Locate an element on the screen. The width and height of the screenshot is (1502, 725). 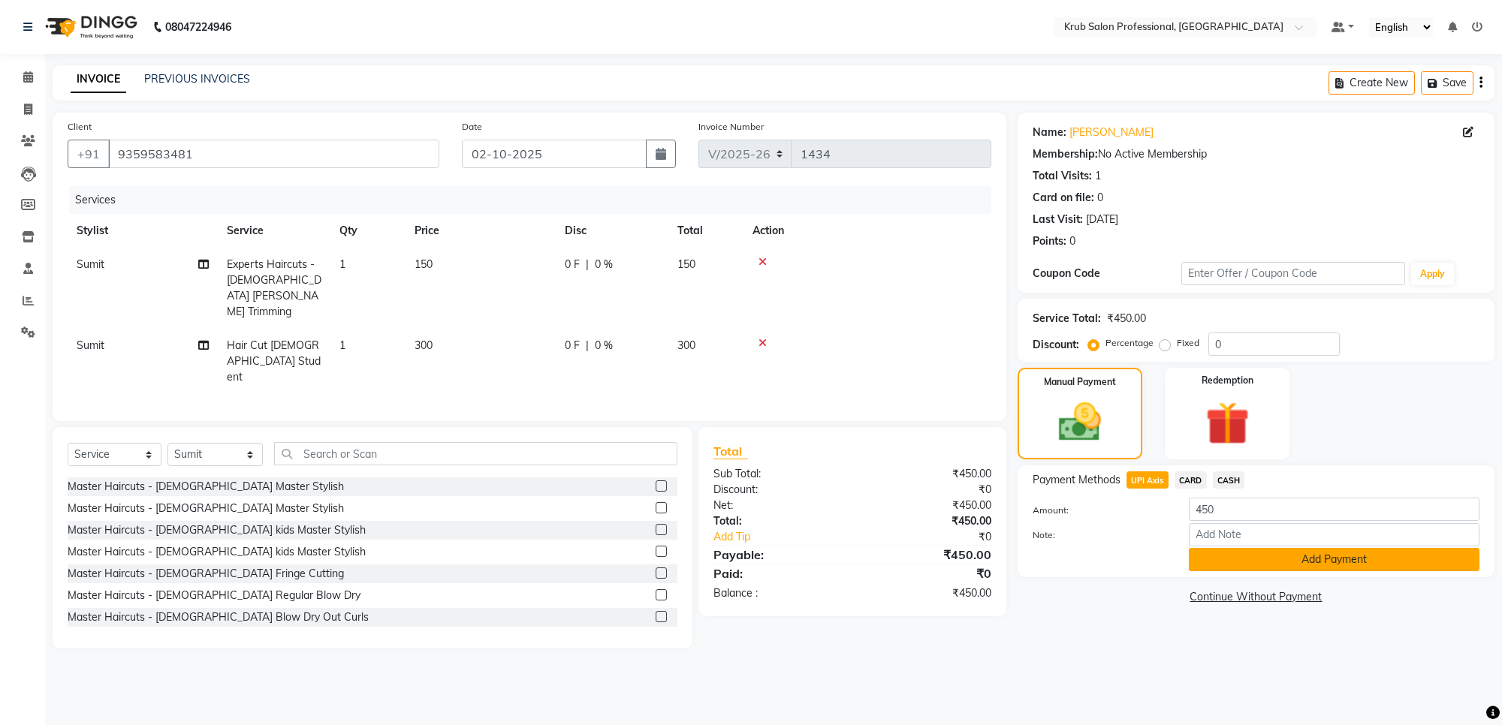
th: Price is located at coordinates (481, 231).